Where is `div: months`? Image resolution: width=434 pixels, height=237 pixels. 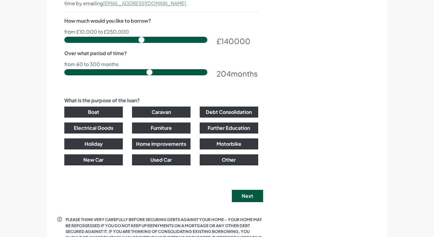
div: months is located at coordinates (237, 73).